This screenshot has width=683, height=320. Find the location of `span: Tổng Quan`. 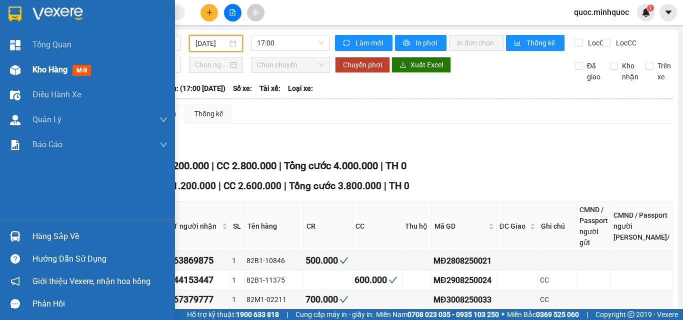

span: Tổng Quan is located at coordinates (52, 44).